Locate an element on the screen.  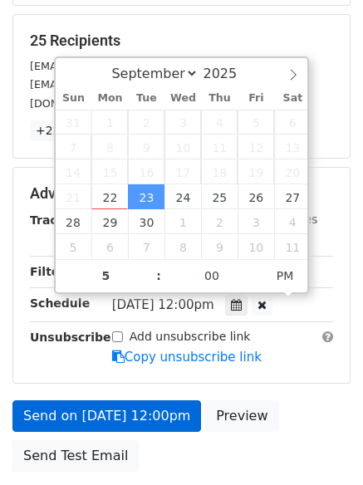
span: September 10, 2025 is located at coordinates (183, 147).